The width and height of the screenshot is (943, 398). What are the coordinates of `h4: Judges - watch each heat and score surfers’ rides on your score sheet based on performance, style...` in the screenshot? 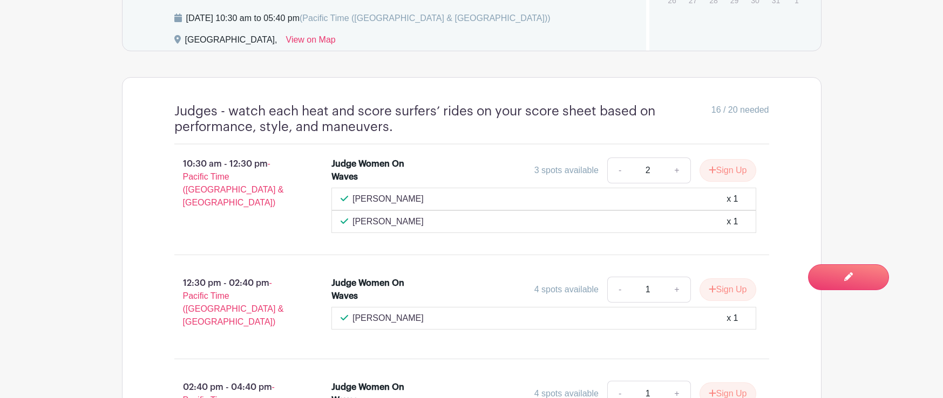 It's located at (443, 119).